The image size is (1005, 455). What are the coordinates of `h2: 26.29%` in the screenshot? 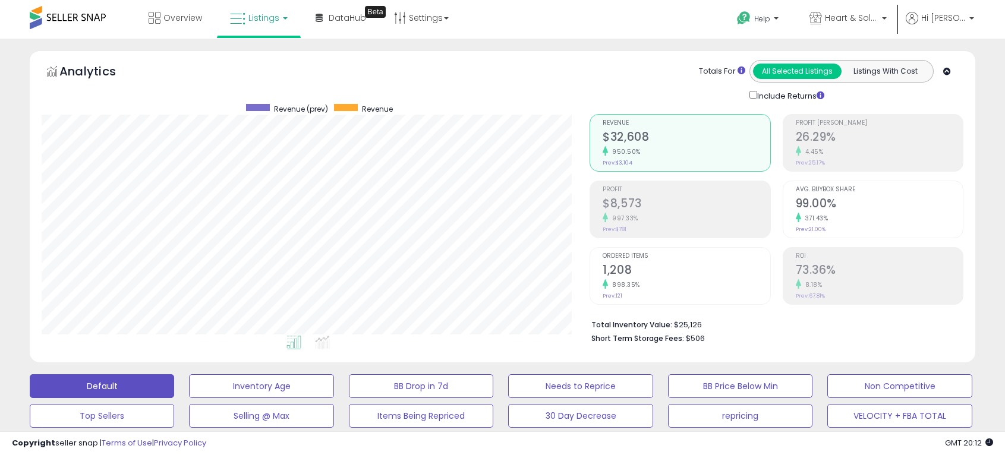 It's located at (879, 138).